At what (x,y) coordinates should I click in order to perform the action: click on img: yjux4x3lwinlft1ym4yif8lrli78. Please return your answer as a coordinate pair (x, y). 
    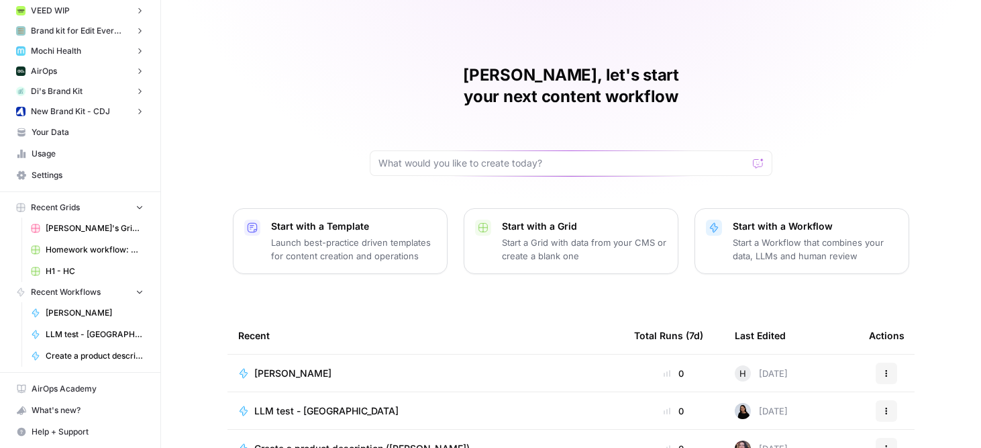
    Looking at the image, I should click on (21, 71).